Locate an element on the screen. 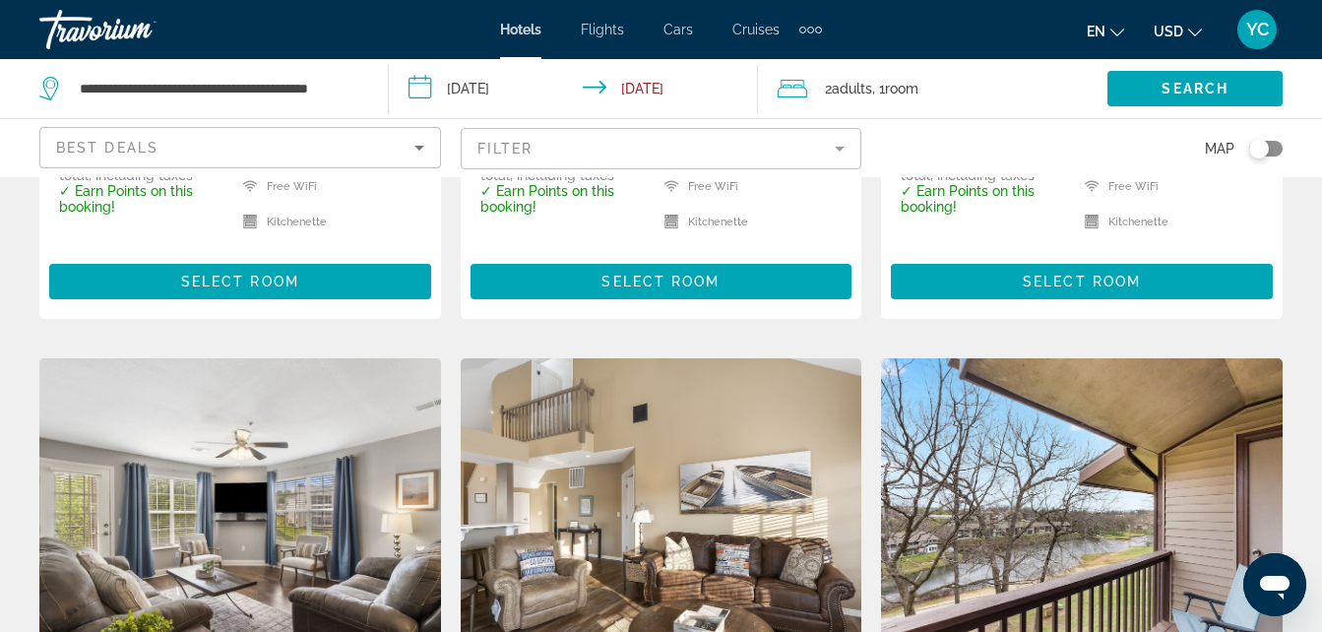  a: Cruises is located at coordinates (756, 30).